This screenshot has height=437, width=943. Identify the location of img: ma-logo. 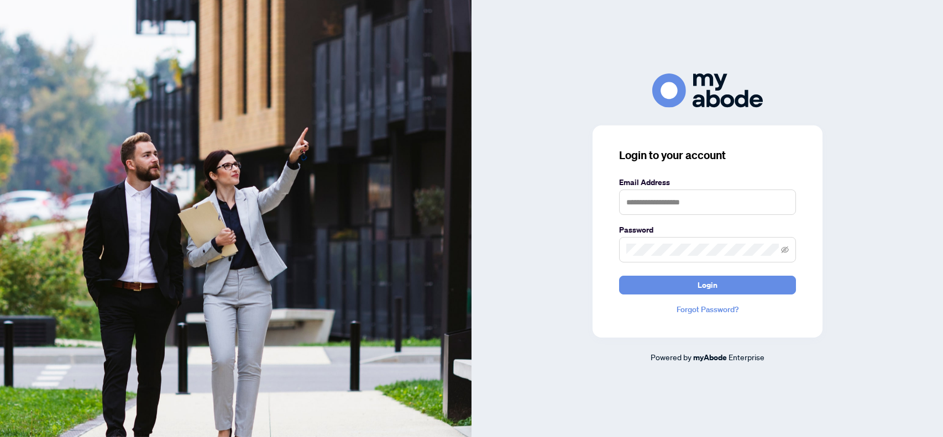
(708, 90).